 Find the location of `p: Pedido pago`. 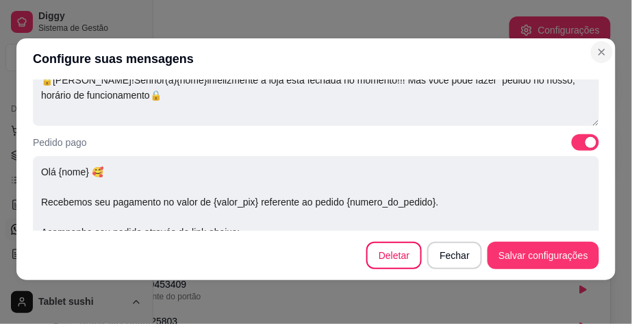

p: Pedido pago is located at coordinates (60, 143).